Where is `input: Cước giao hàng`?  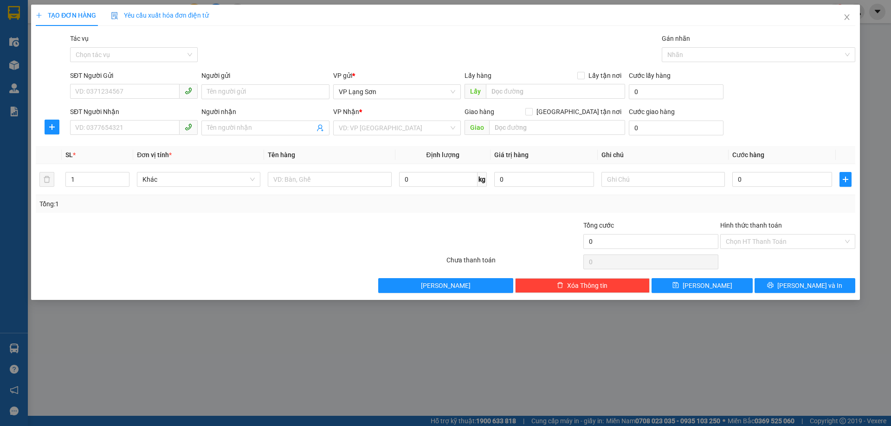
input: Cước giao hàng is located at coordinates (676, 128).